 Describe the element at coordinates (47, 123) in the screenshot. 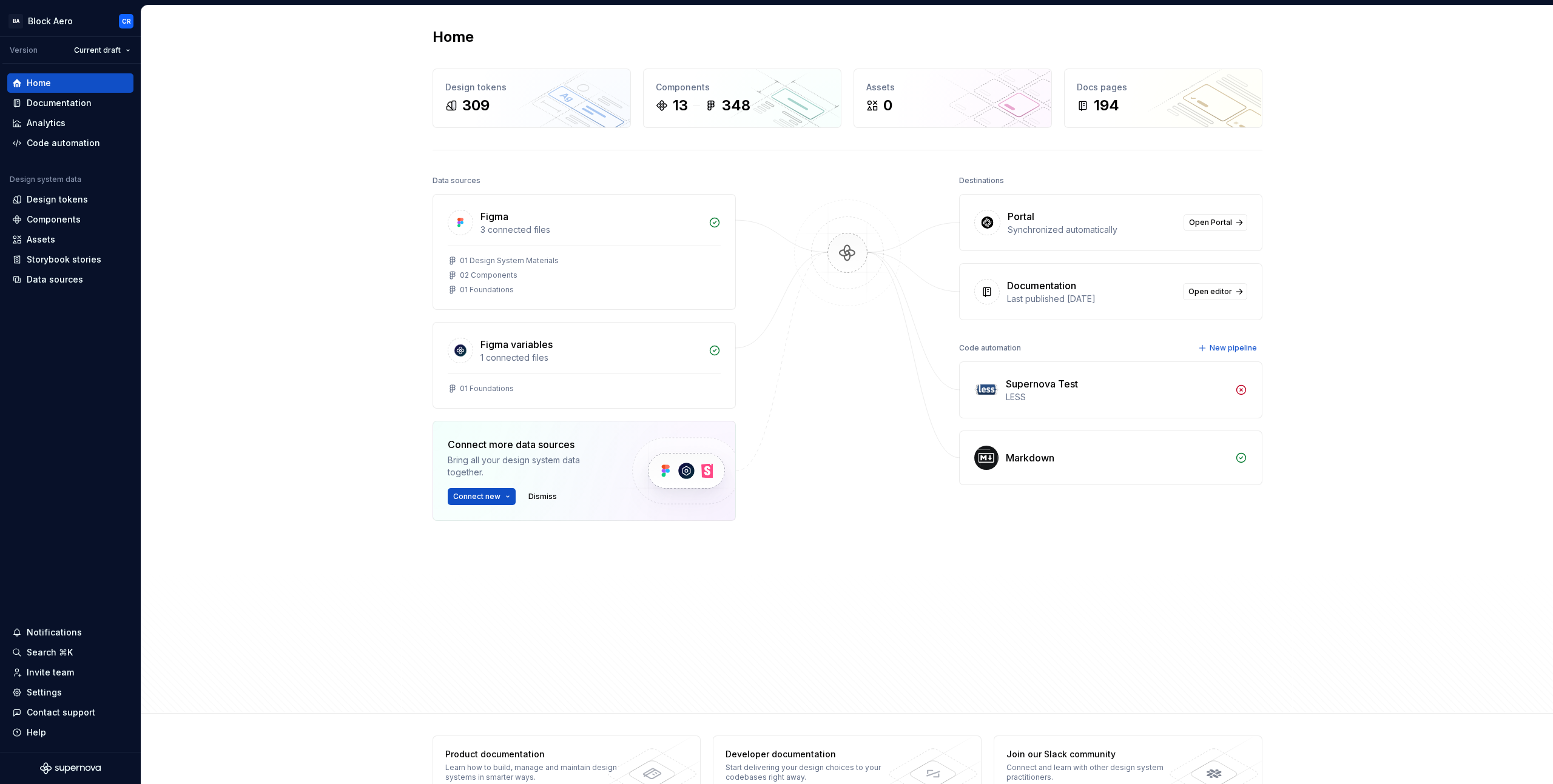

I see `div: Analytics` at that location.